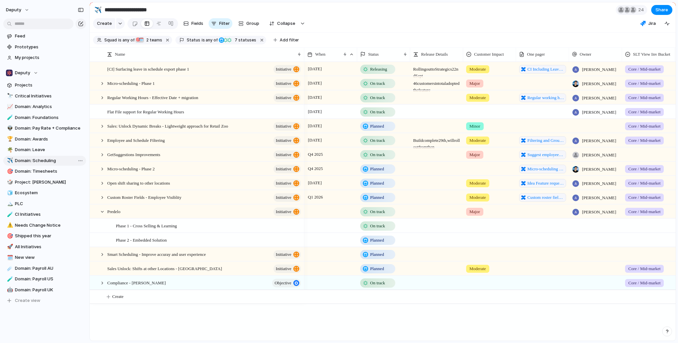 The width and height of the screenshot is (678, 343). I want to click on span: CI Including Leave on the Schedule Export Week by Area and Team Member, so click(546, 69).